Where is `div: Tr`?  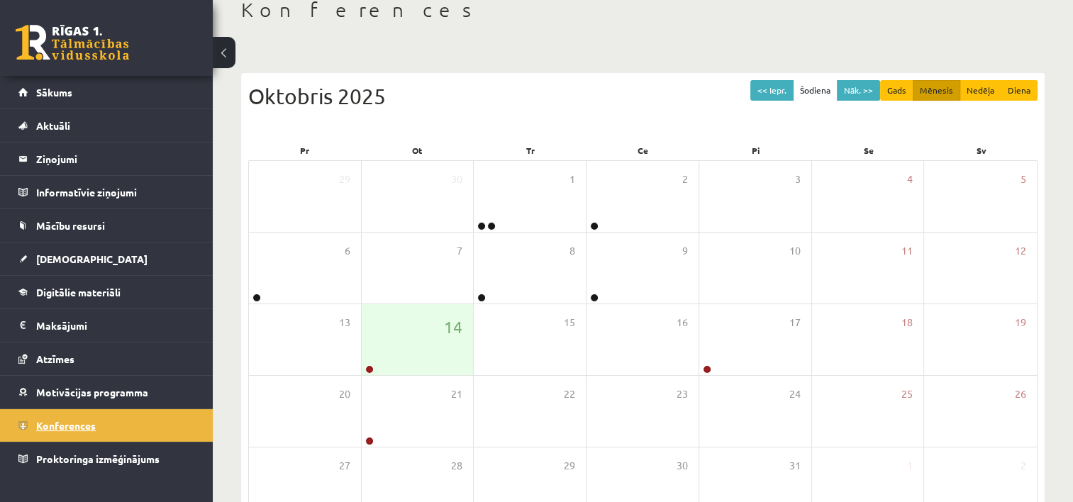
div: Tr is located at coordinates (530, 150).